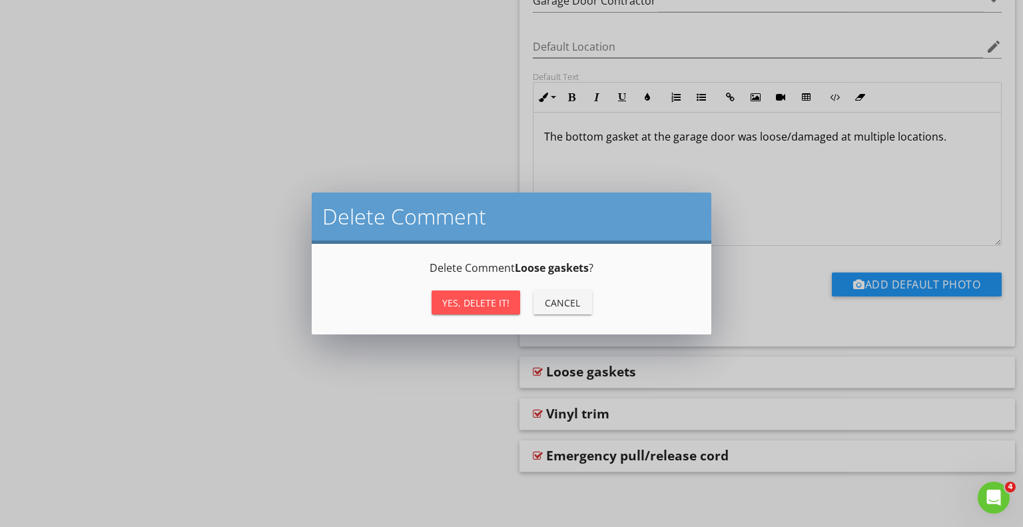 This screenshot has height=527, width=1023. Describe the element at coordinates (511, 216) in the screenshot. I see `h2: Delete Comment` at that location.